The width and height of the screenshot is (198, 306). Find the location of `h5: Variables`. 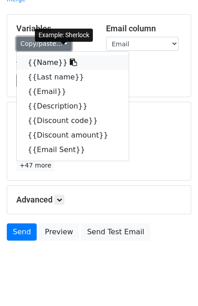

h5: Variables is located at coordinates (54, 29).